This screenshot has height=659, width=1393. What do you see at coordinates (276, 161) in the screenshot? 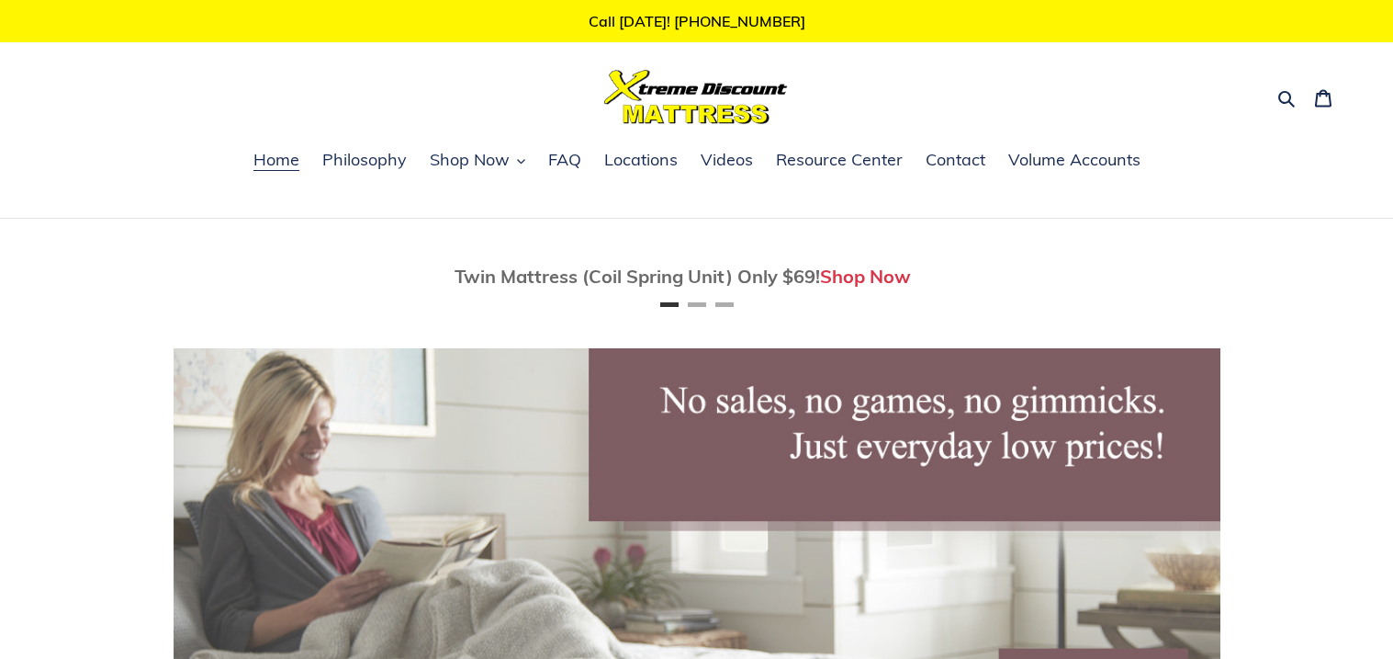
I see `a: Home` at bounding box center [276, 161].